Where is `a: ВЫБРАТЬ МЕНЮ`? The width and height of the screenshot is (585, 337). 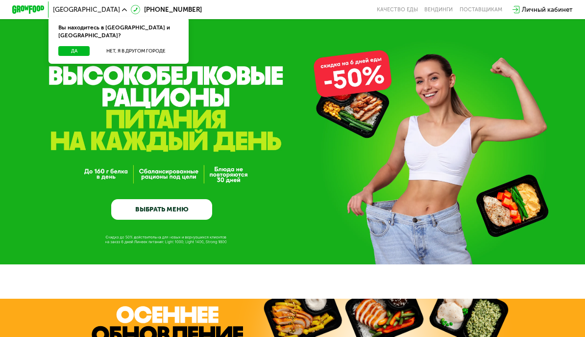 a: ВЫБРАТЬ МЕНЮ is located at coordinates (162, 209).